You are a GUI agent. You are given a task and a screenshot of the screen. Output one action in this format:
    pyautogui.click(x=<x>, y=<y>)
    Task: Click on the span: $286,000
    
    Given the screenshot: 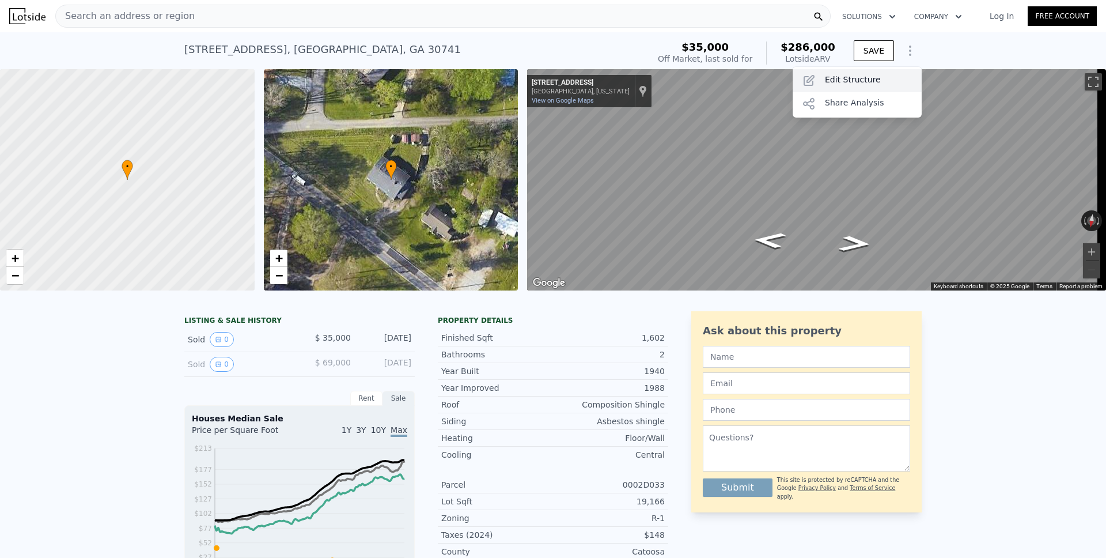 What is the action you would take?
    pyautogui.click(x=808, y=47)
    